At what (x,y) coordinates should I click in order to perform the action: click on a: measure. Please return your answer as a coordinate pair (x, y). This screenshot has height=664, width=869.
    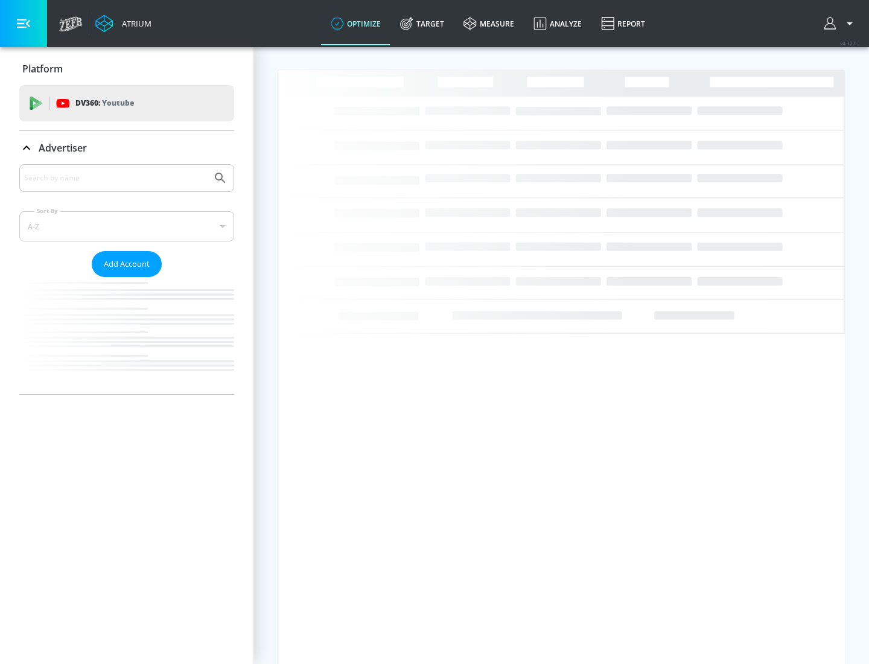
    Looking at the image, I should click on (489, 24).